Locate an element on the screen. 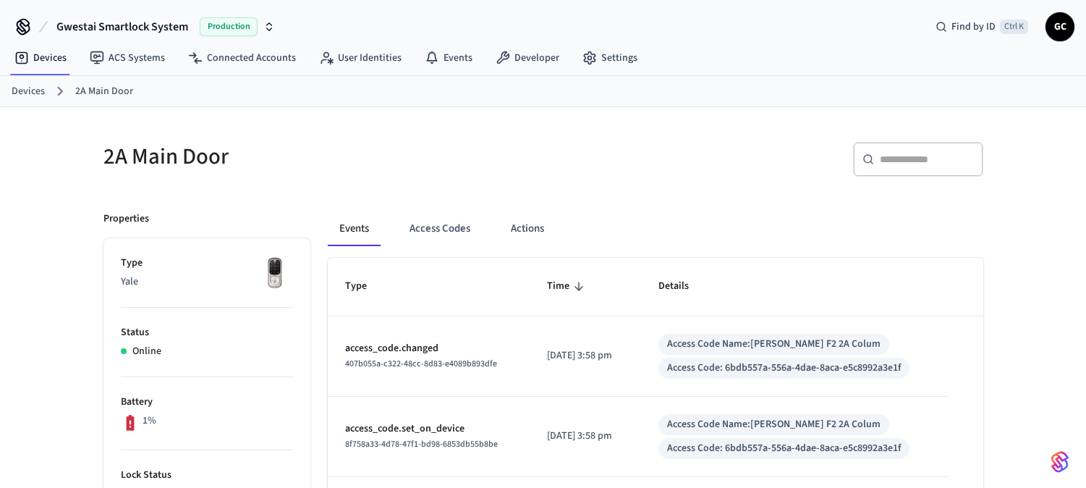 The height and width of the screenshot is (488, 1086). button: Events is located at coordinates (354, 229).